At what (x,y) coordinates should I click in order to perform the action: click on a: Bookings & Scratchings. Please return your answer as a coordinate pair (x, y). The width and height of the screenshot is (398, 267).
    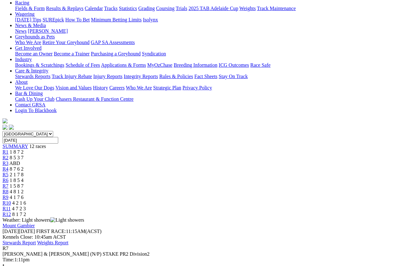
    Looking at the image, I should click on (40, 65).